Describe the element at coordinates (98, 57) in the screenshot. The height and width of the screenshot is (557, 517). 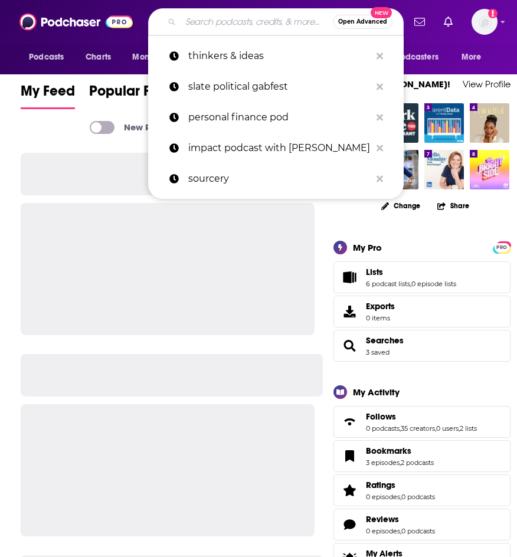
I see `a: Charts` at that location.